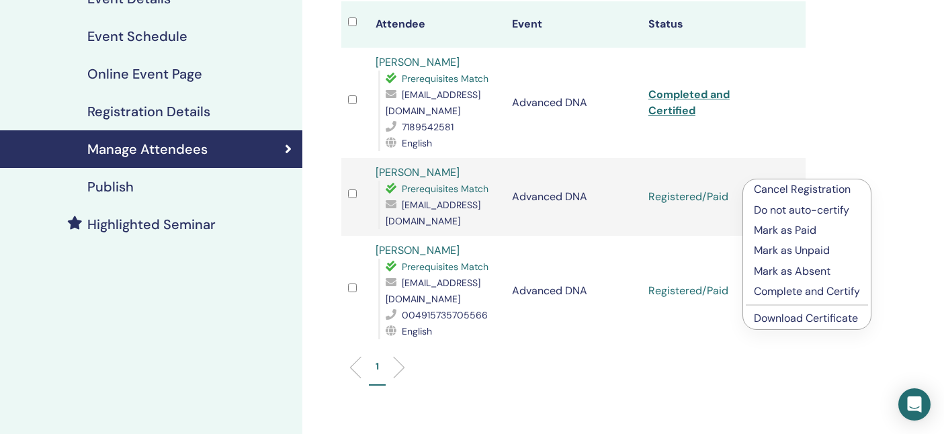 The image size is (944, 434). Describe the element at coordinates (807, 189) in the screenshot. I see `p: Cancel Registration` at that location.